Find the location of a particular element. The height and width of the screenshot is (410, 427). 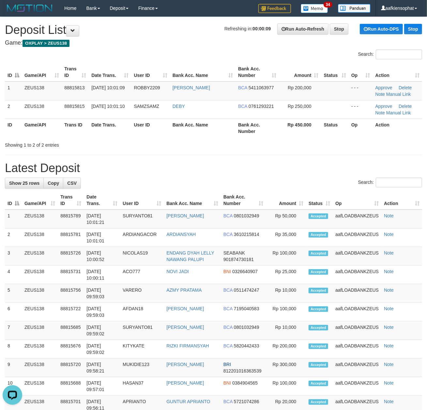

img: MOTION_logo.png is located at coordinates (30, 8).